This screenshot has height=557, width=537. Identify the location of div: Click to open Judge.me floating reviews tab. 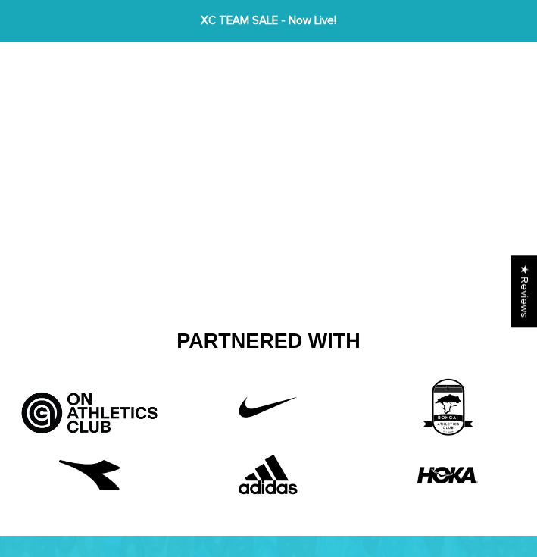
(524, 291).